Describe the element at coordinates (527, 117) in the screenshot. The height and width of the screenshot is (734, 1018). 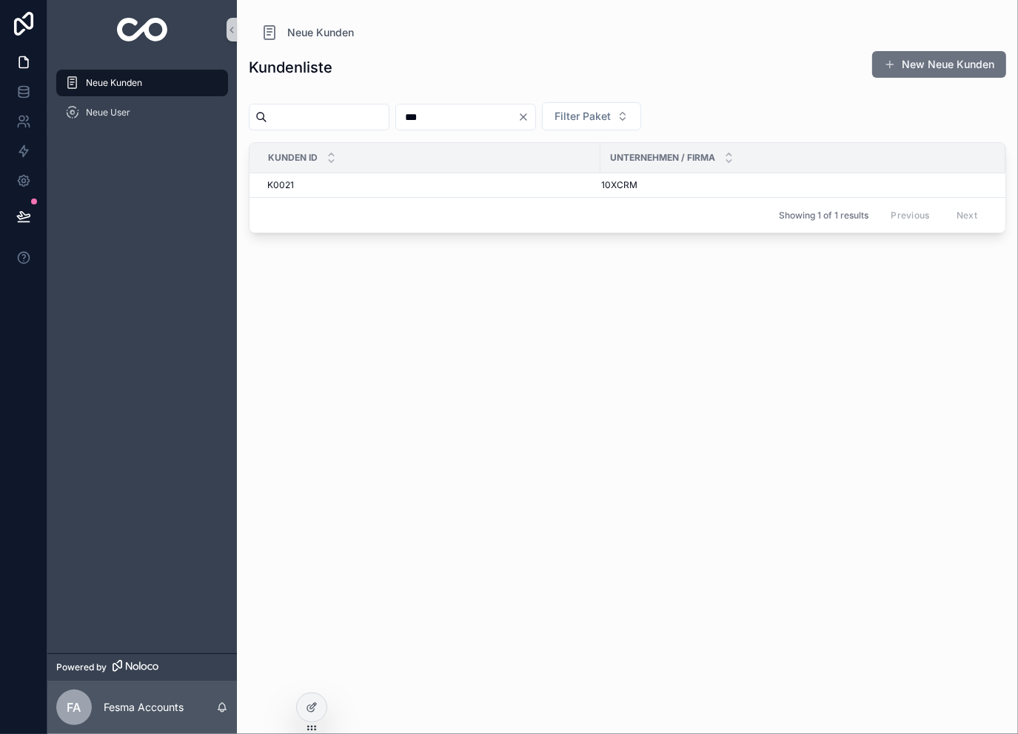
I see `button: Clear` at that location.